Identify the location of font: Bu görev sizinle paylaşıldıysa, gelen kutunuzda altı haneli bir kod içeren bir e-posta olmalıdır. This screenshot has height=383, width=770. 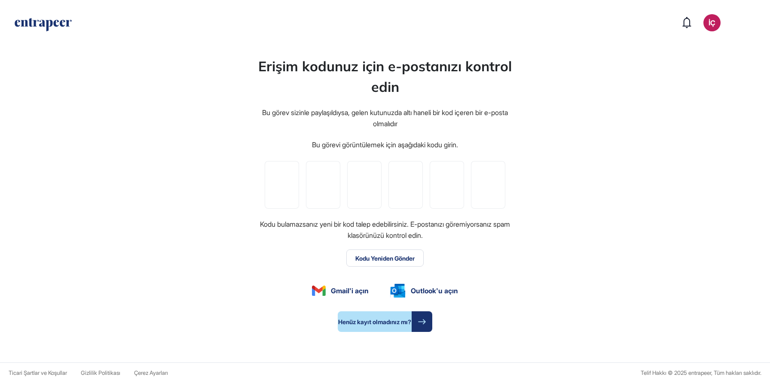
(385, 118).